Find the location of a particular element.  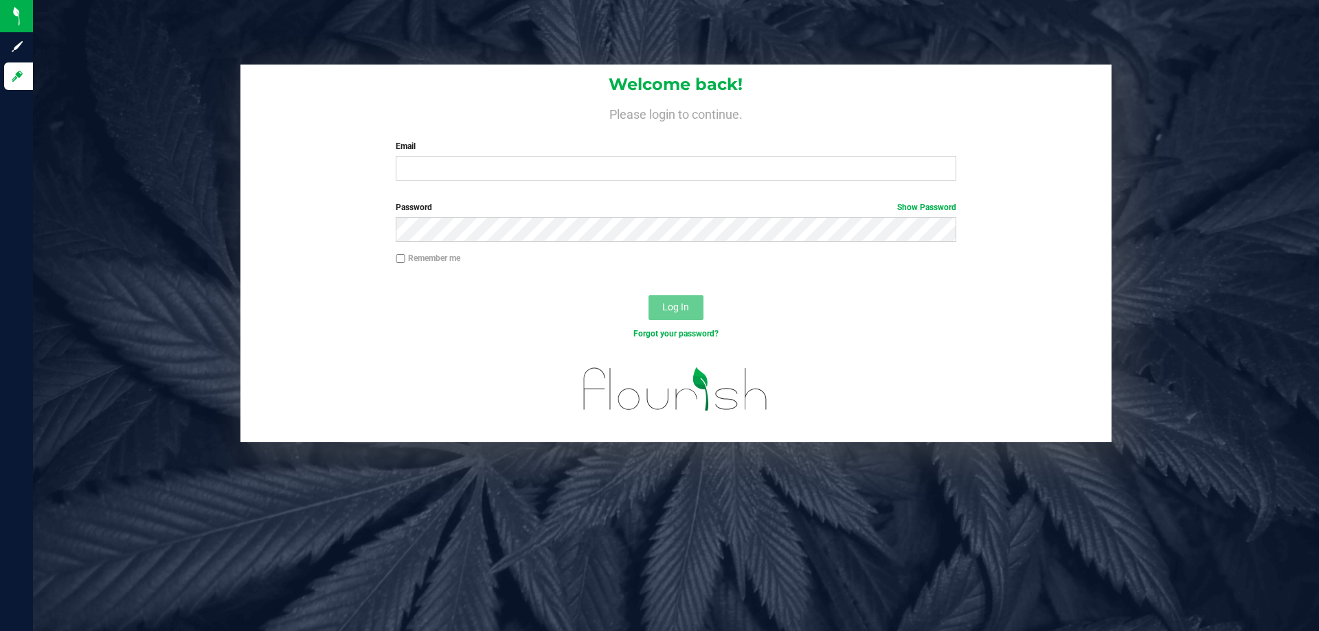

button: Log In is located at coordinates (676, 308).